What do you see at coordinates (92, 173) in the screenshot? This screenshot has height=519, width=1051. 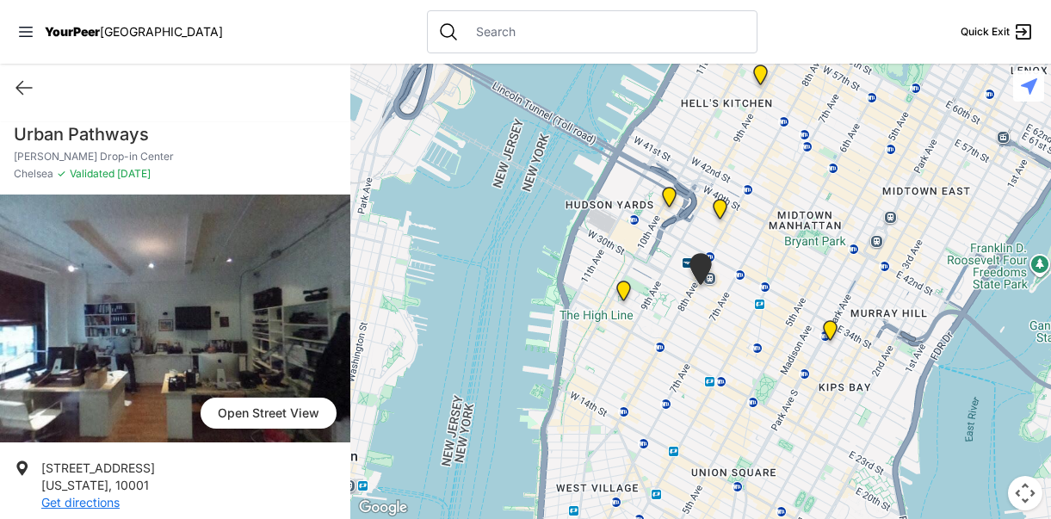 I see `span: Validated` at bounding box center [92, 173].